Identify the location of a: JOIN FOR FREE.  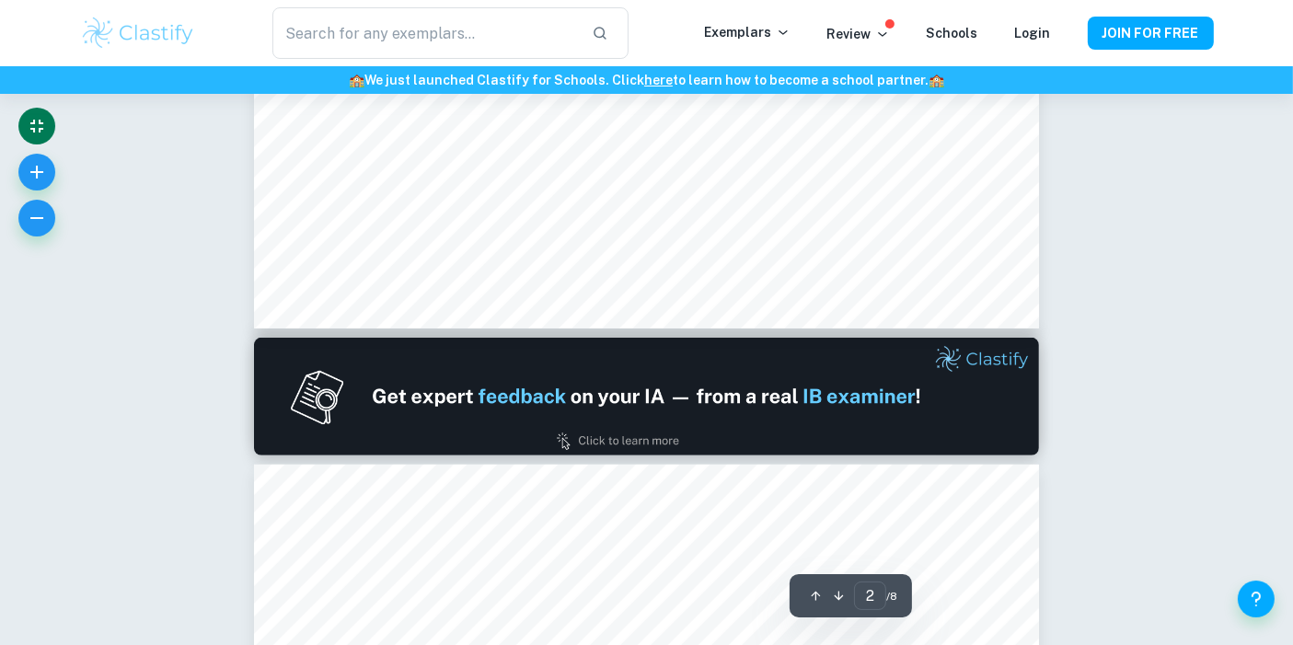
(1150, 33).